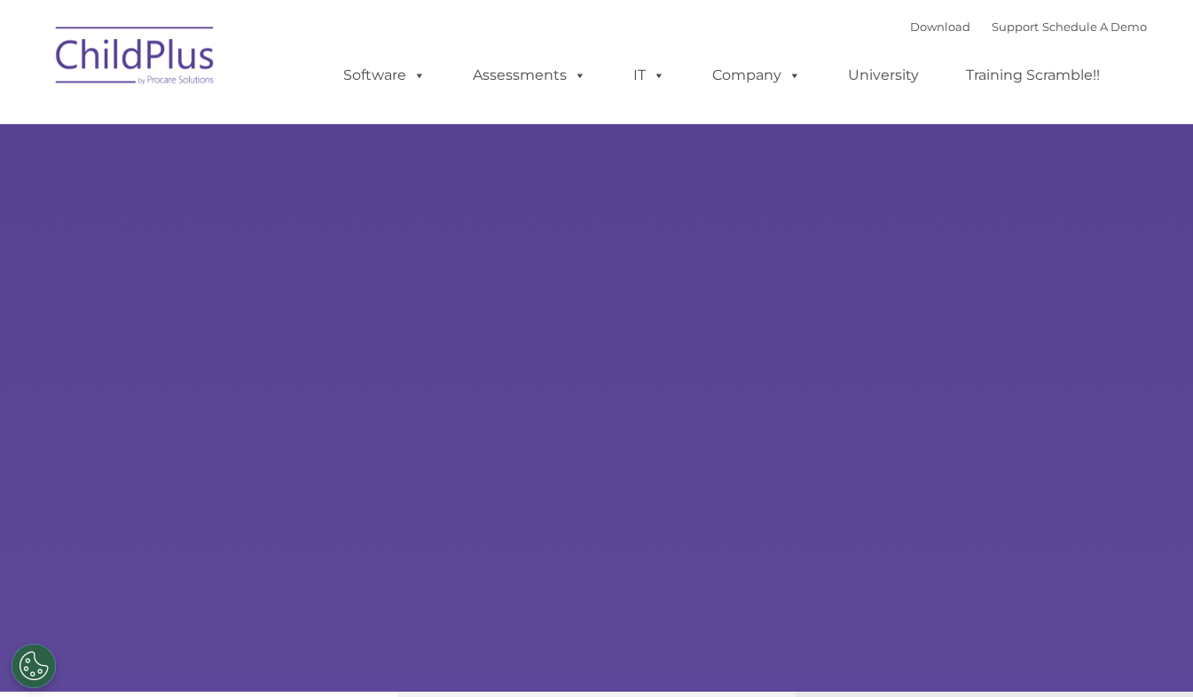 The image size is (1193, 697). Describe the element at coordinates (940, 27) in the screenshot. I see `a: Download` at that location.